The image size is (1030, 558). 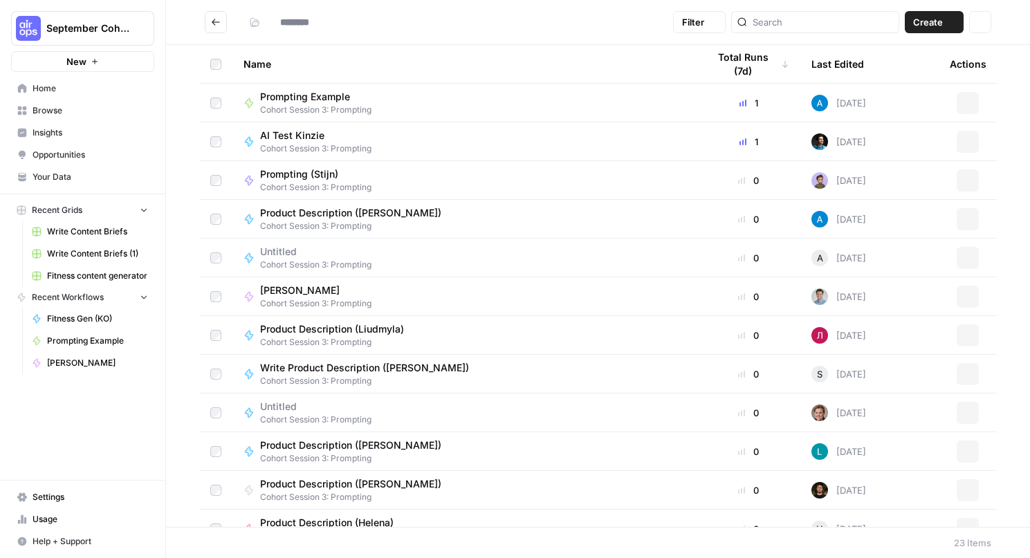 I want to click on span: Recent Grids, so click(x=57, y=210).